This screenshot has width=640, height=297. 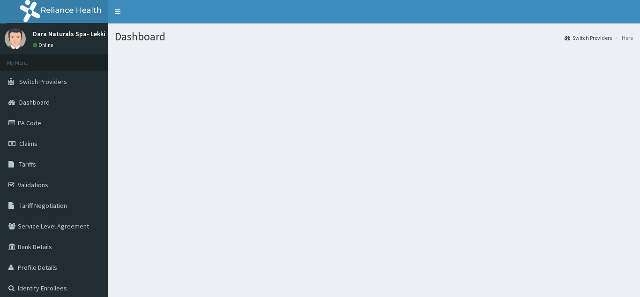 I want to click on li: Here, so click(x=623, y=37).